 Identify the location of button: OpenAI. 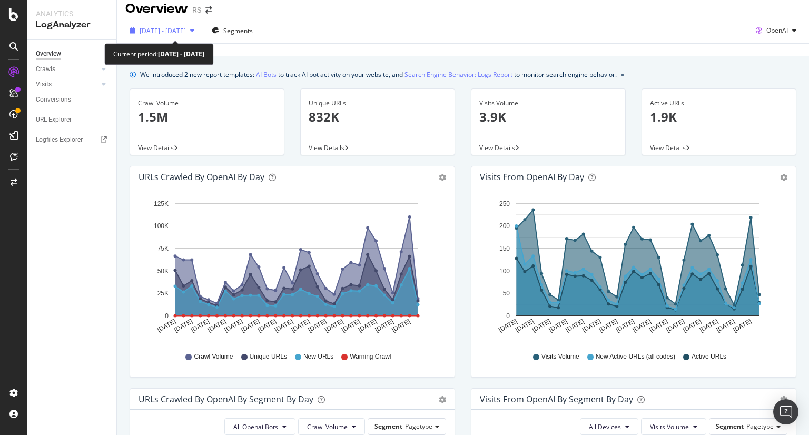
(776, 31).